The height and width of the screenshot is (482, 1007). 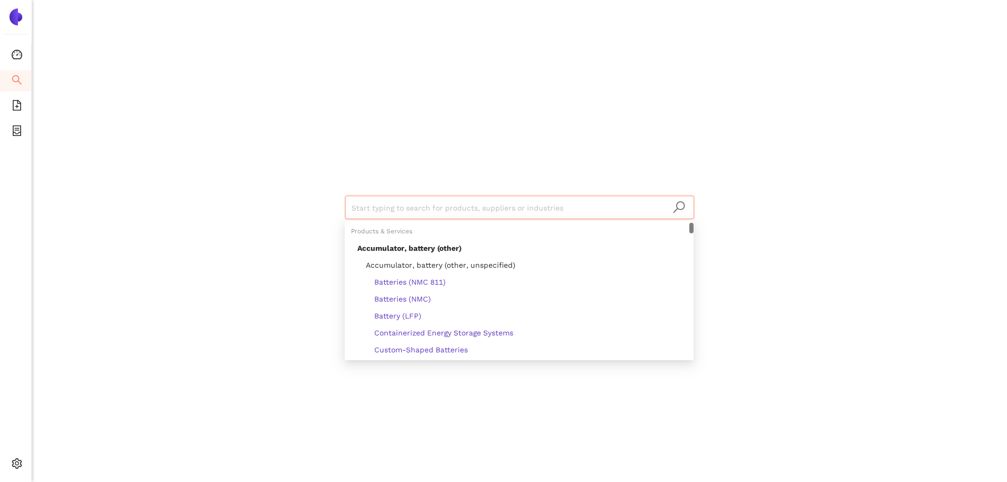 I want to click on span: setting, so click(x=17, y=465).